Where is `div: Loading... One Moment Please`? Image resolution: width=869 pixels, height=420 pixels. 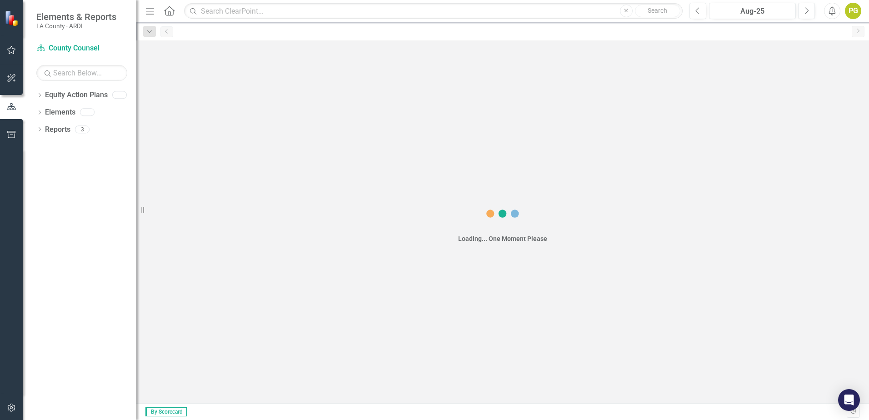
div: Loading... One Moment Please is located at coordinates (503, 239).